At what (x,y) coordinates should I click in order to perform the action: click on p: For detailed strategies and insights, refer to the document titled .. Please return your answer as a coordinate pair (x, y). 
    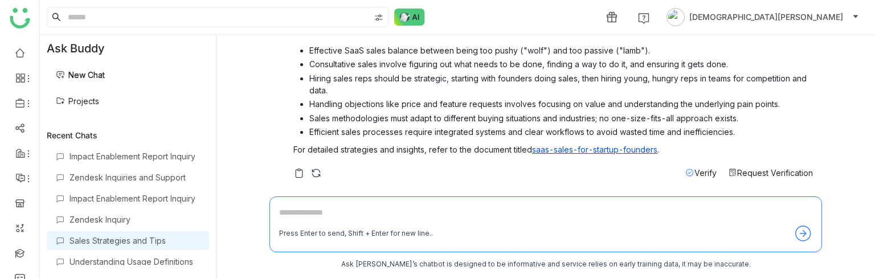
    Looking at the image, I should click on (553, 149).